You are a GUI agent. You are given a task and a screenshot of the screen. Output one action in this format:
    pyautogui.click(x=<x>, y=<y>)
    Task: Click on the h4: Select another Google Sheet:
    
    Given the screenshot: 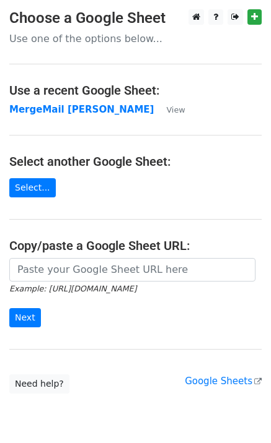 What is the action you would take?
    pyautogui.click(x=135, y=162)
    